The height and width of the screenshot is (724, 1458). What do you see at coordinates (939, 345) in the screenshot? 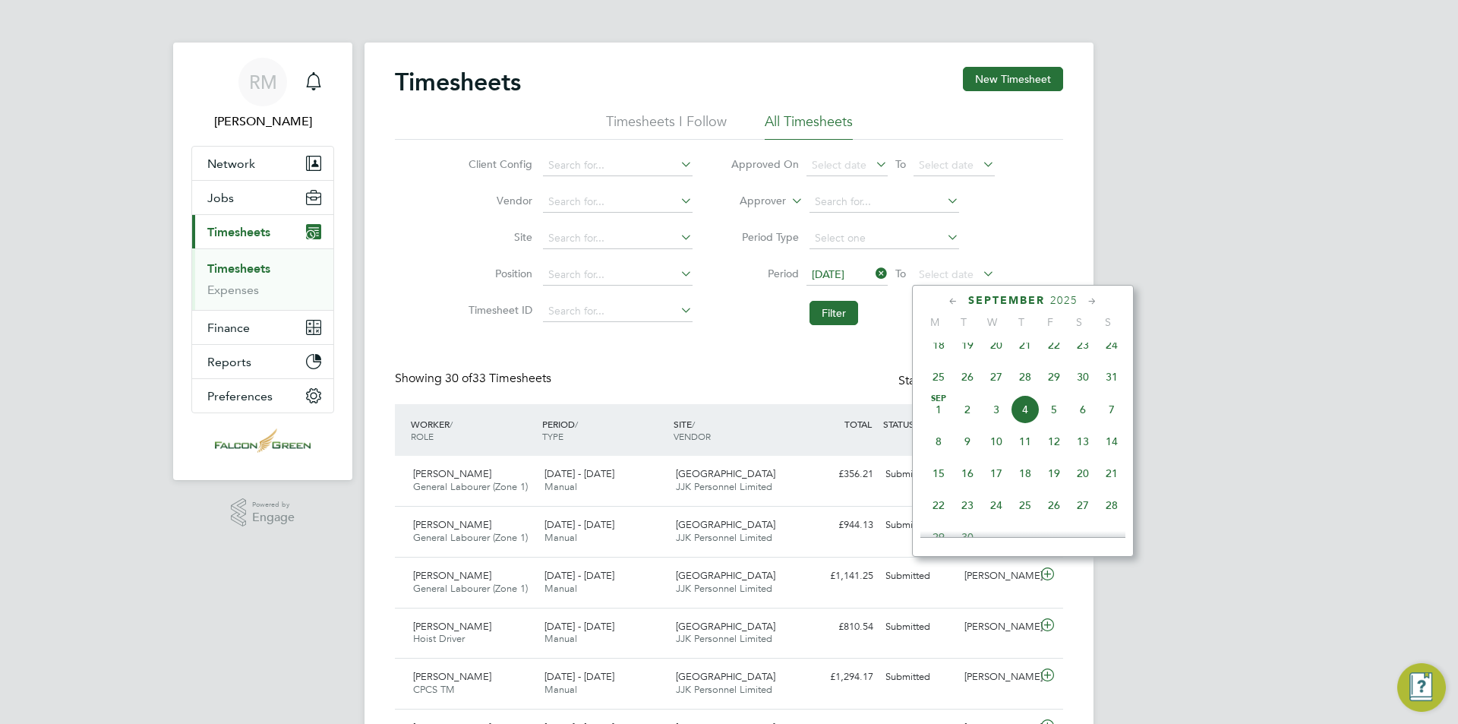
I see `span: 18` at bounding box center [939, 345].